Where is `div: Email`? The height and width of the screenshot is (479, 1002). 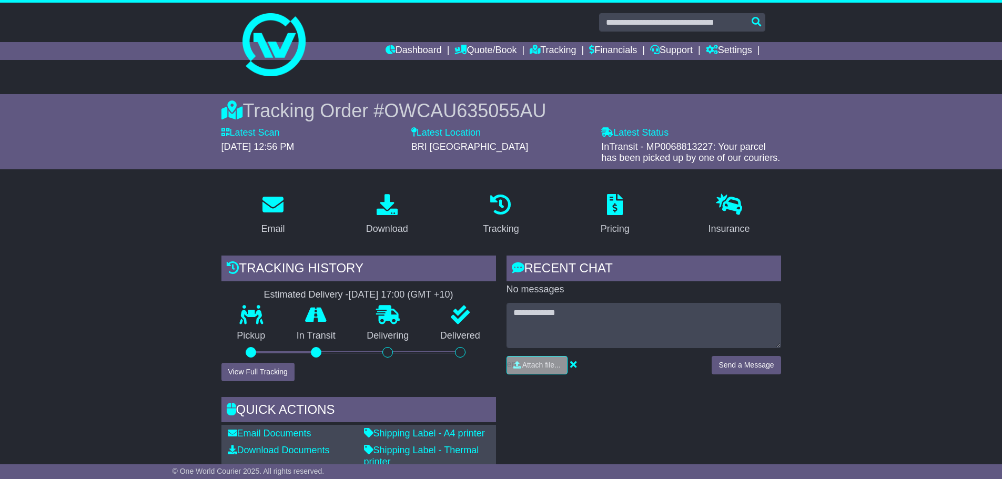
div: Email is located at coordinates (272, 229).